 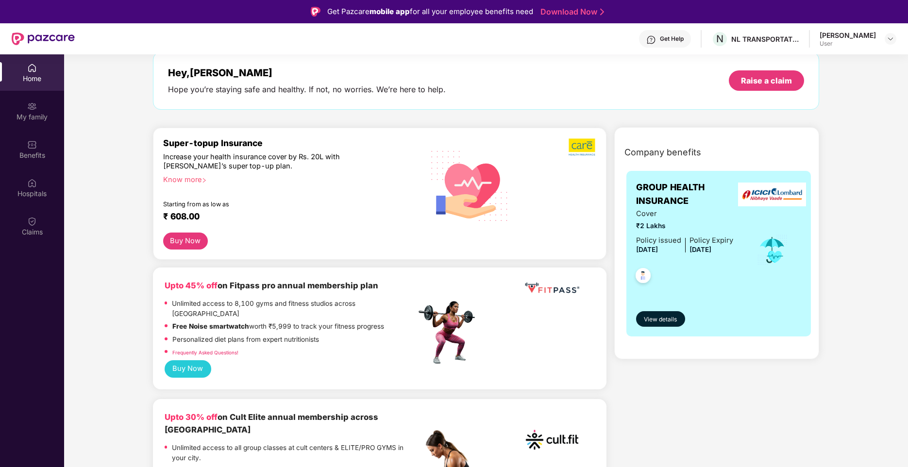 What do you see at coordinates (772, 194) in the screenshot?
I see `img: insurerLogo` at bounding box center [772, 194].